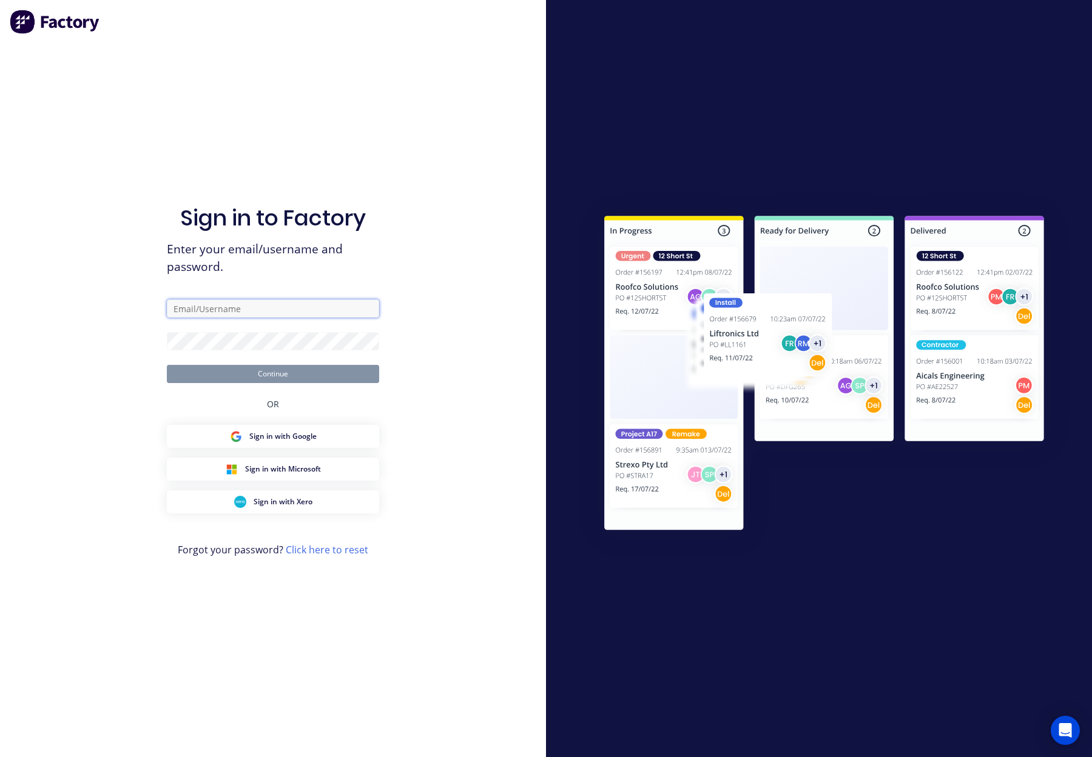  I want to click on a: Click here to reset, so click(327, 550).